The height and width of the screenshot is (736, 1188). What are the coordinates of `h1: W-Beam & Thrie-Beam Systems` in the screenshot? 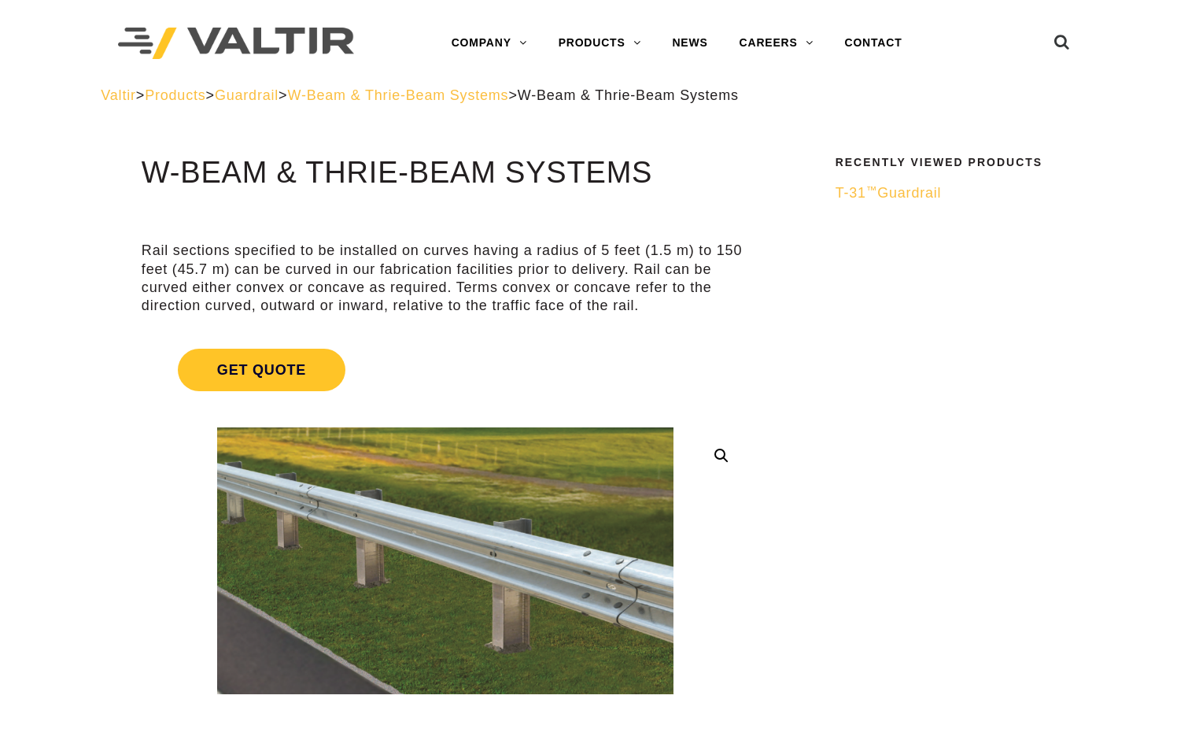 It's located at (445, 173).